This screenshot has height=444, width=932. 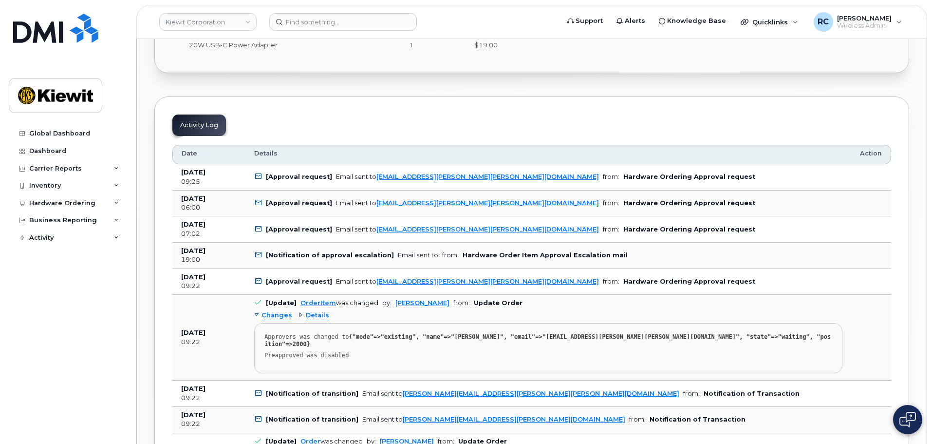 I want to click on span: Changes, so click(x=277, y=315).